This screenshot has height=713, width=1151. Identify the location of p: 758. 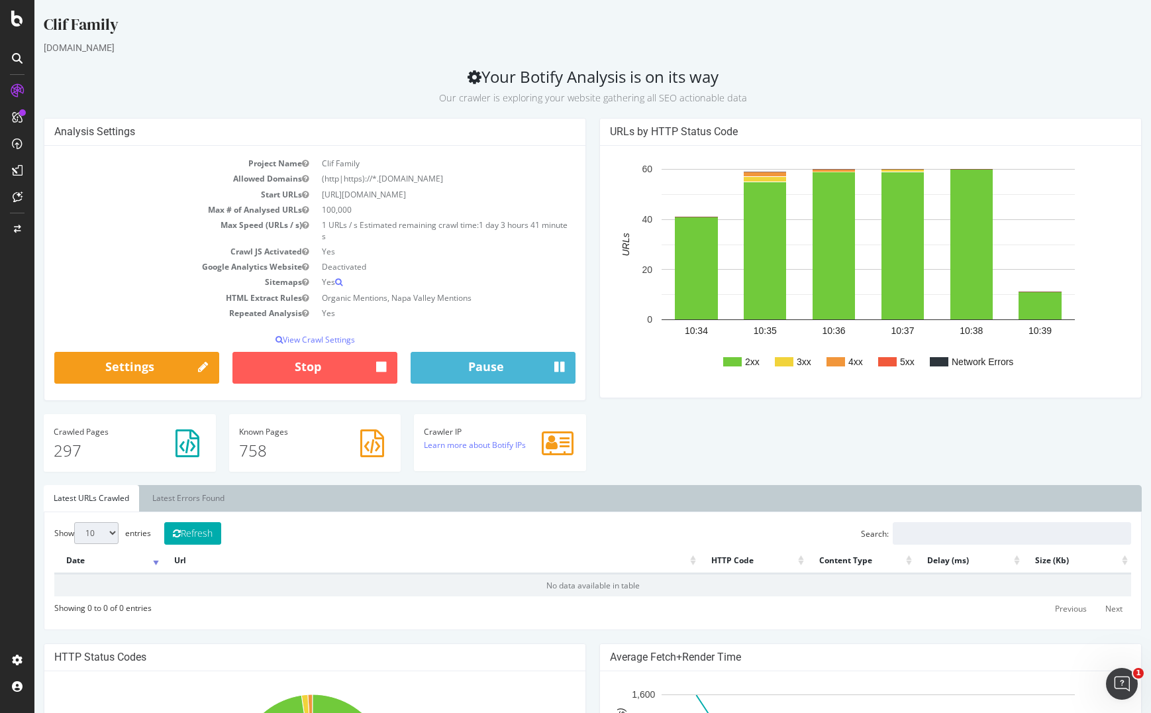
(281, 450).